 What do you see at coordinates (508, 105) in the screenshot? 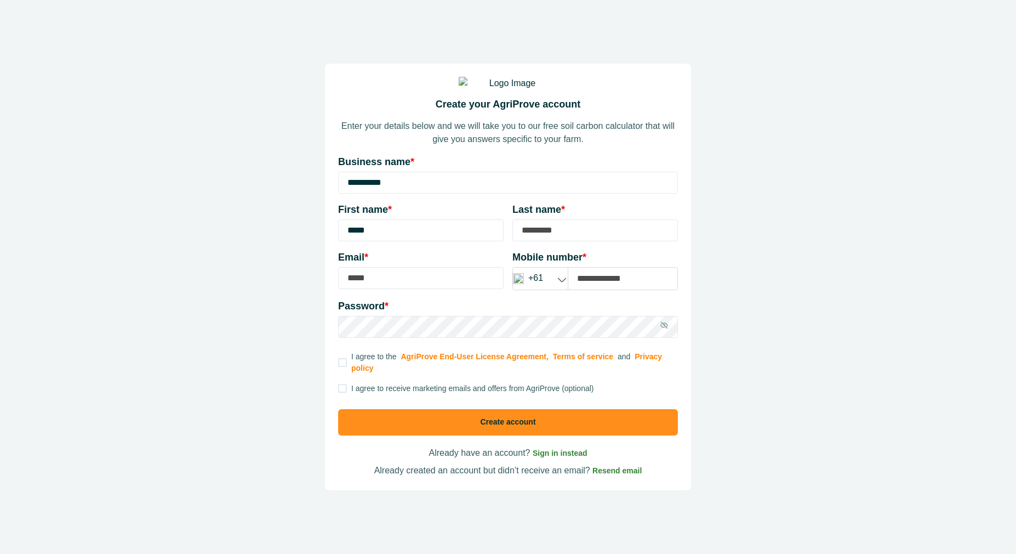
I see `h2: Create your AgriProve account` at bounding box center [508, 105].